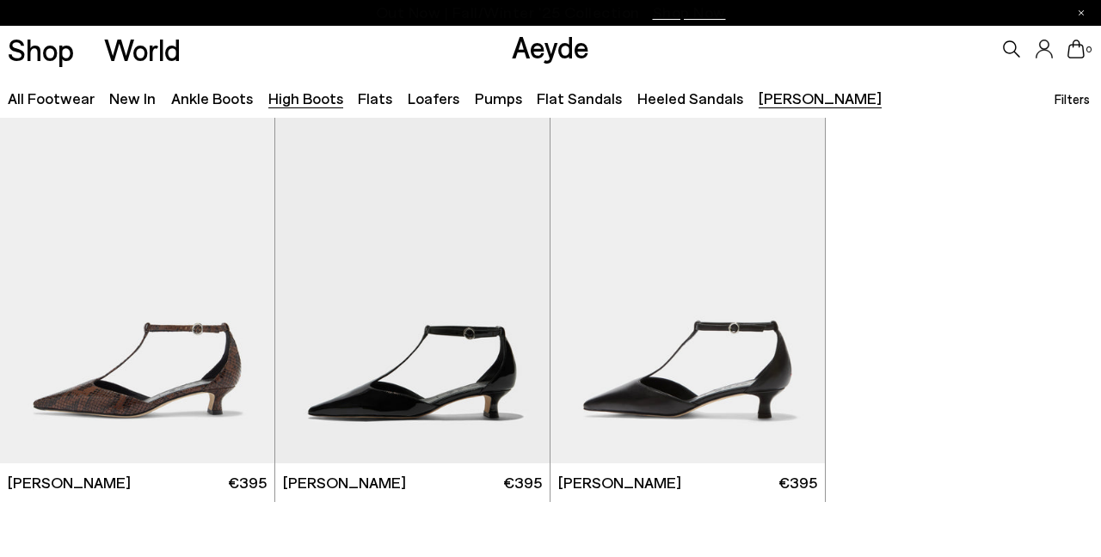 The image size is (1101, 557). What do you see at coordinates (142, 49) in the screenshot?
I see `a: World` at bounding box center [142, 49].